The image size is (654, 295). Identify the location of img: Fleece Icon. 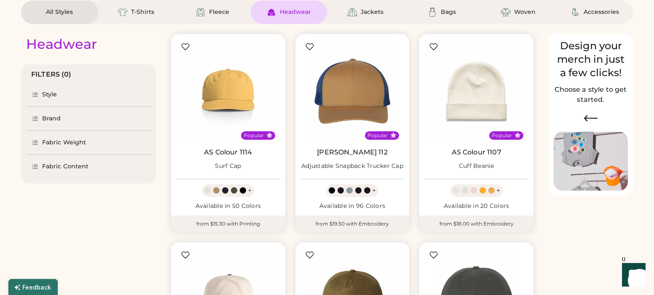
(200, 12).